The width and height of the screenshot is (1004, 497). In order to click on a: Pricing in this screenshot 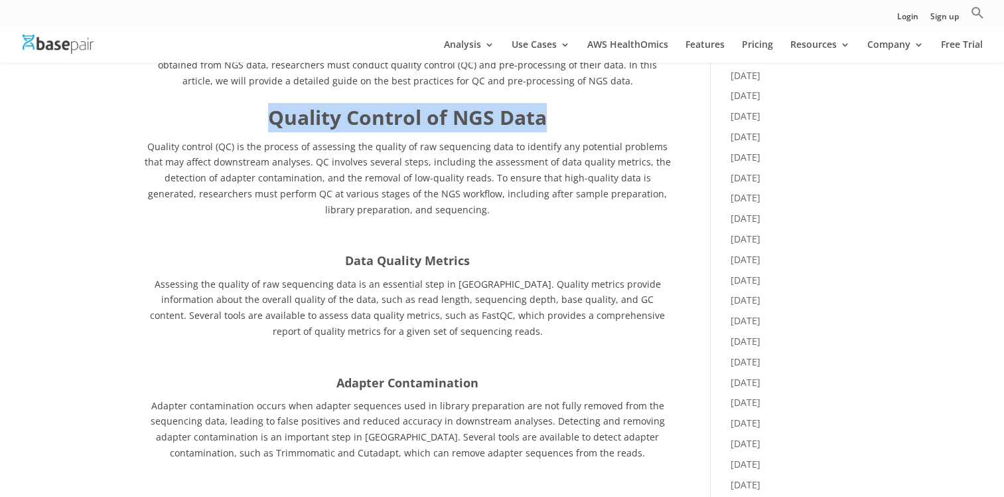, I will do `click(757, 51)`.